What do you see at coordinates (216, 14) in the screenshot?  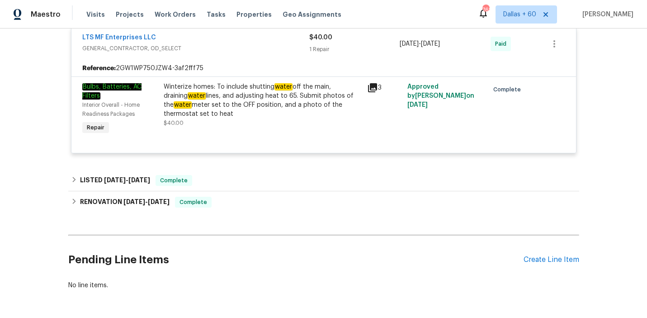 I see `span: Tasks` at bounding box center [216, 14].